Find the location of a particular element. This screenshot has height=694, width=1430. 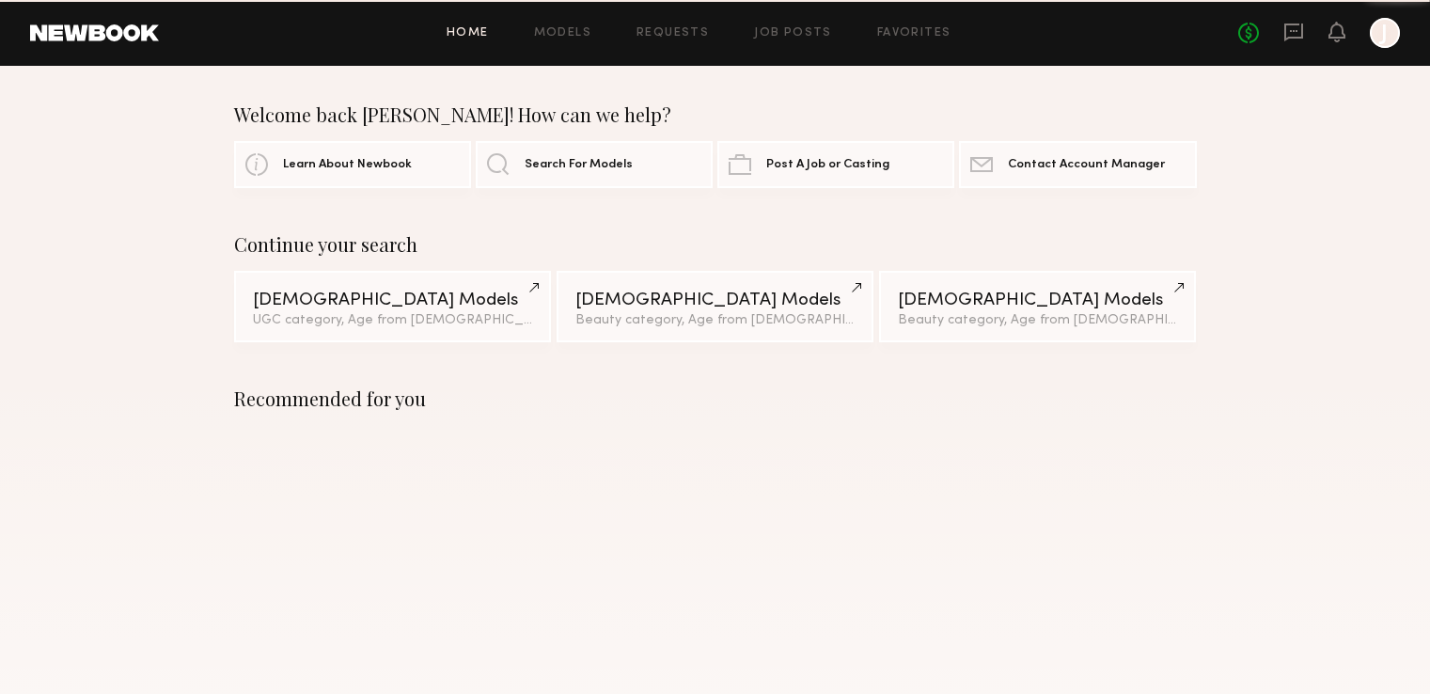

a: J is located at coordinates (1385, 33).